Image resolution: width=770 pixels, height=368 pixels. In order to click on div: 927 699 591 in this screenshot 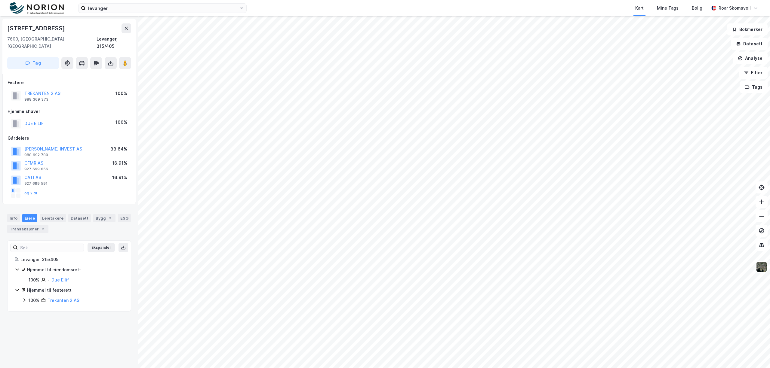, I will do `click(36, 184)`.